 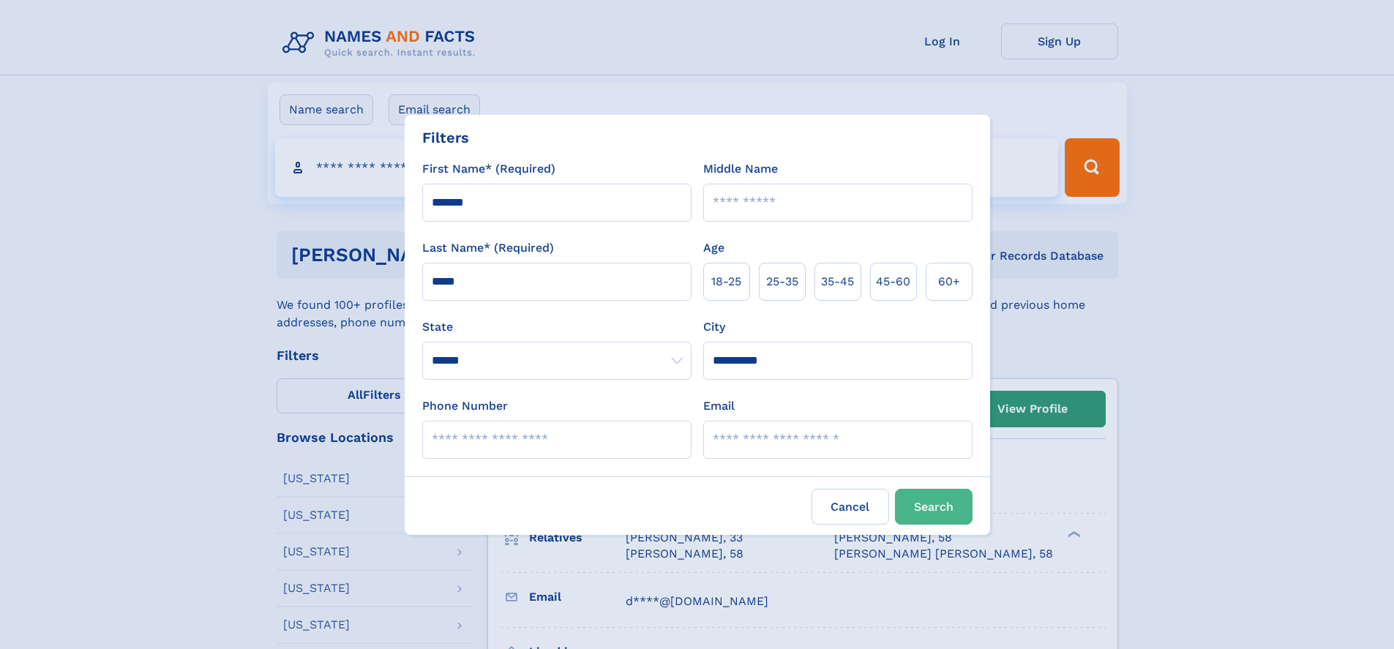 What do you see at coordinates (557, 327) in the screenshot?
I see `label: State` at bounding box center [557, 327].